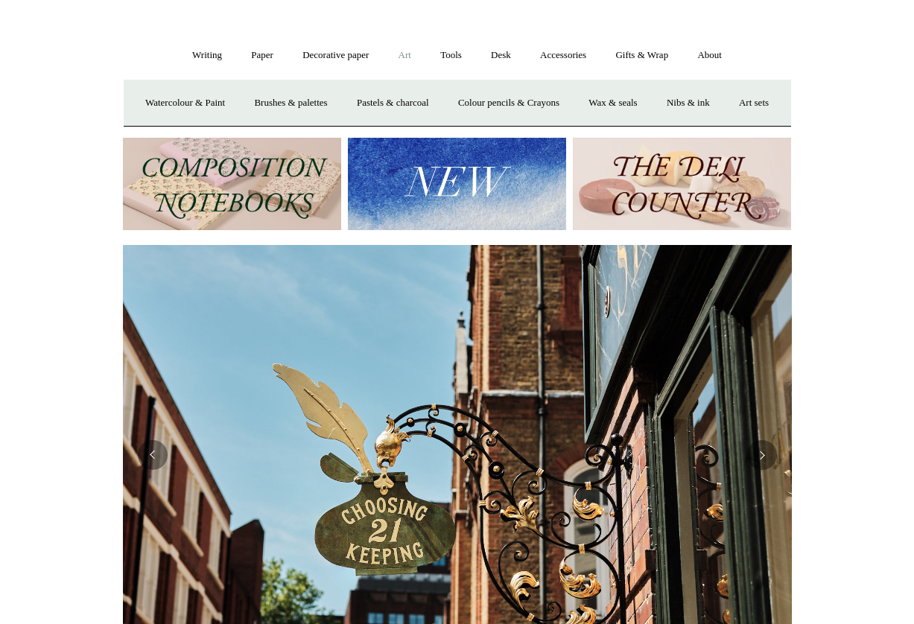 The image size is (914, 624). What do you see at coordinates (335, 55) in the screenshot?
I see `a: Decorative paper` at bounding box center [335, 55].